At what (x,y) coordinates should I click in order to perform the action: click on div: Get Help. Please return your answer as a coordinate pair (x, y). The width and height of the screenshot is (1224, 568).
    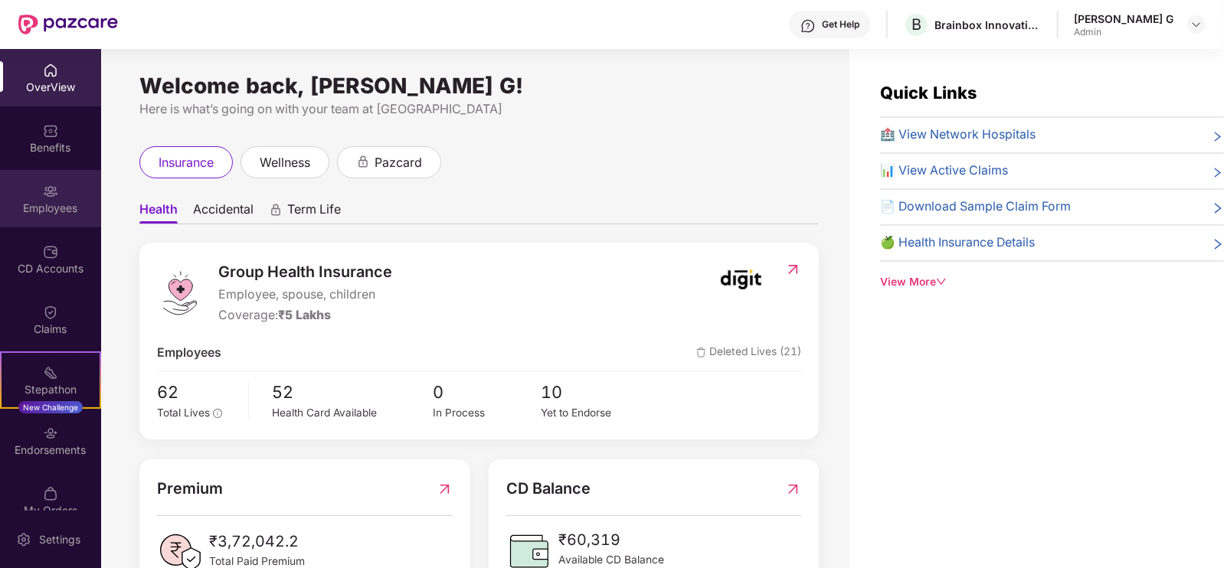
    Looking at the image, I should click on (840, 25).